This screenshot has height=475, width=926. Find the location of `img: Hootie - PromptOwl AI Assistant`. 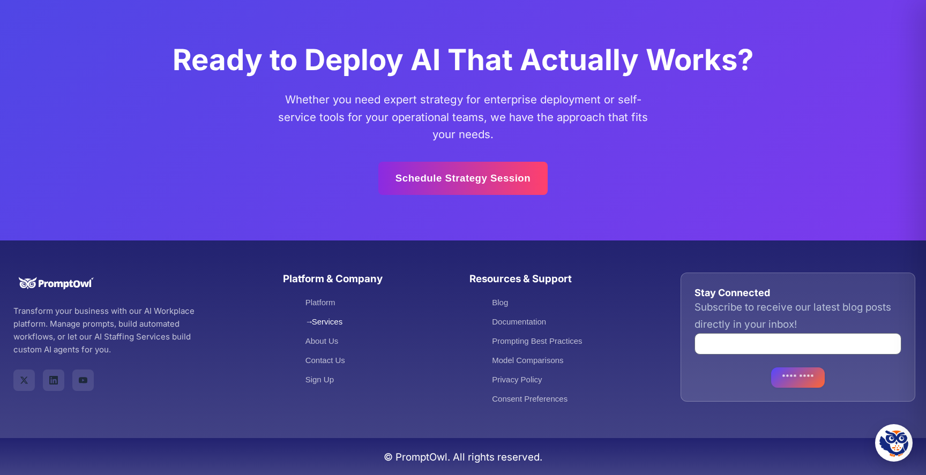

img: Hootie - PromptOwl AI Assistant is located at coordinates (894, 443).